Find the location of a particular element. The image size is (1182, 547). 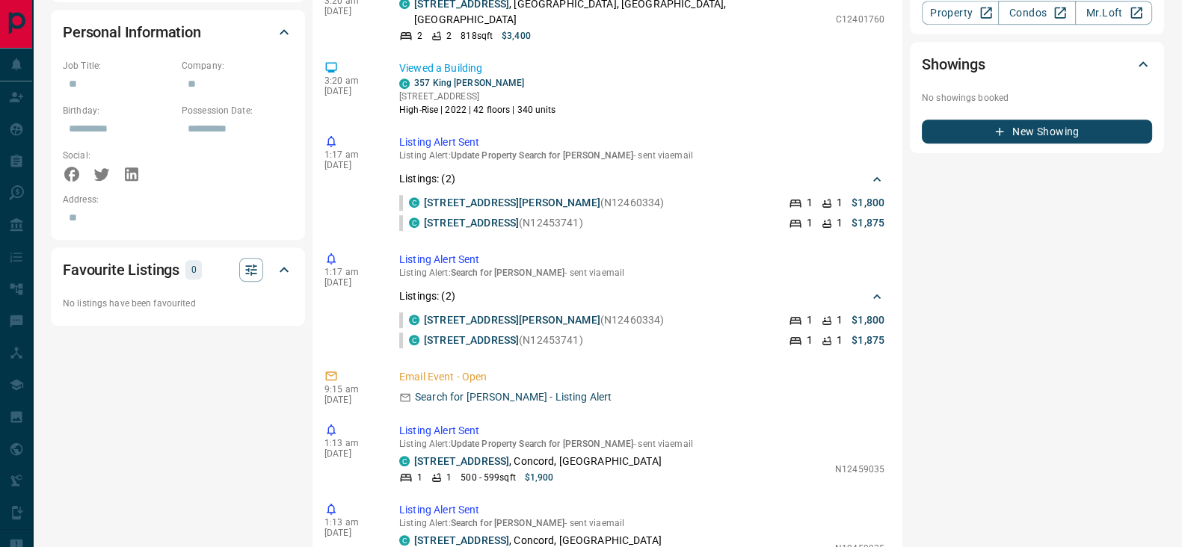

button: New Showing is located at coordinates (1037, 132).